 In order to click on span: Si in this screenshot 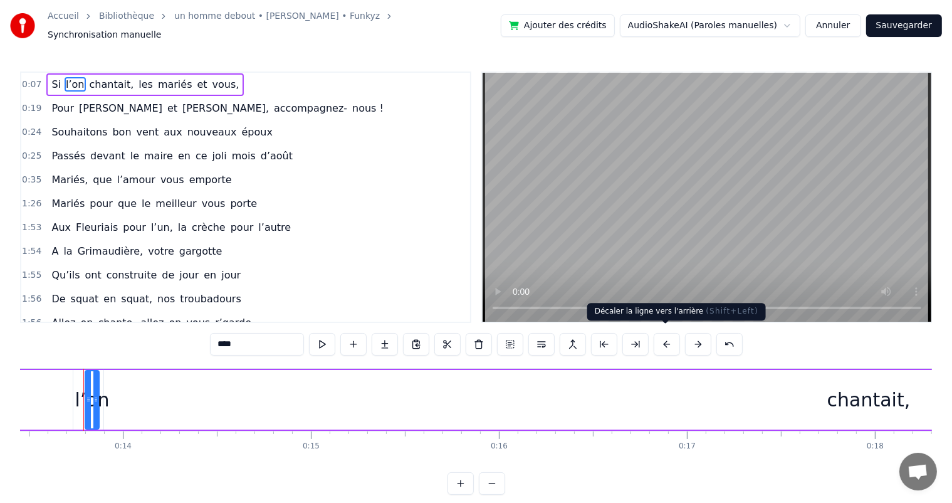, I will do `click(56, 84)`.